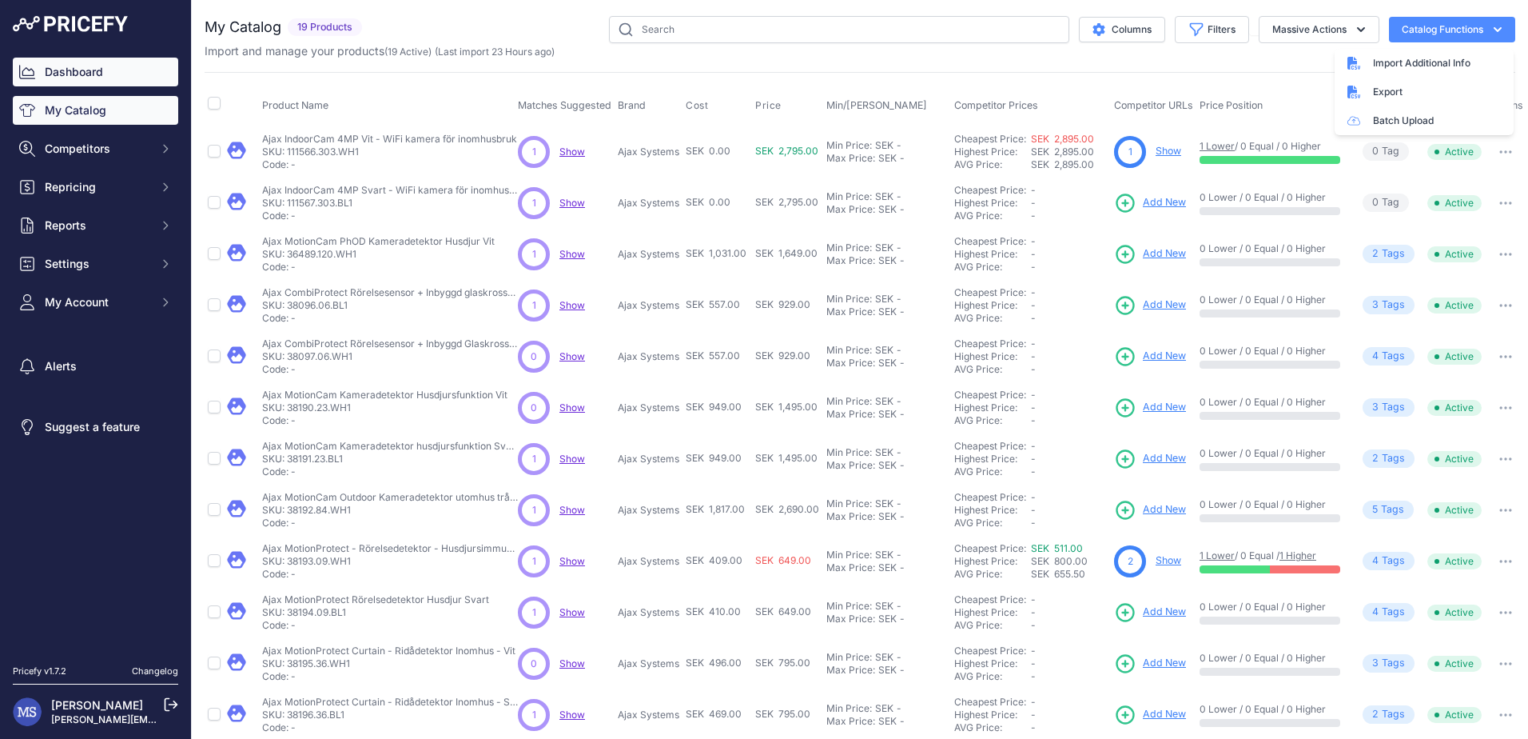 The image size is (1528, 739). Describe the element at coordinates (1376, 202) in the screenshot. I see `span: 0` at that location.